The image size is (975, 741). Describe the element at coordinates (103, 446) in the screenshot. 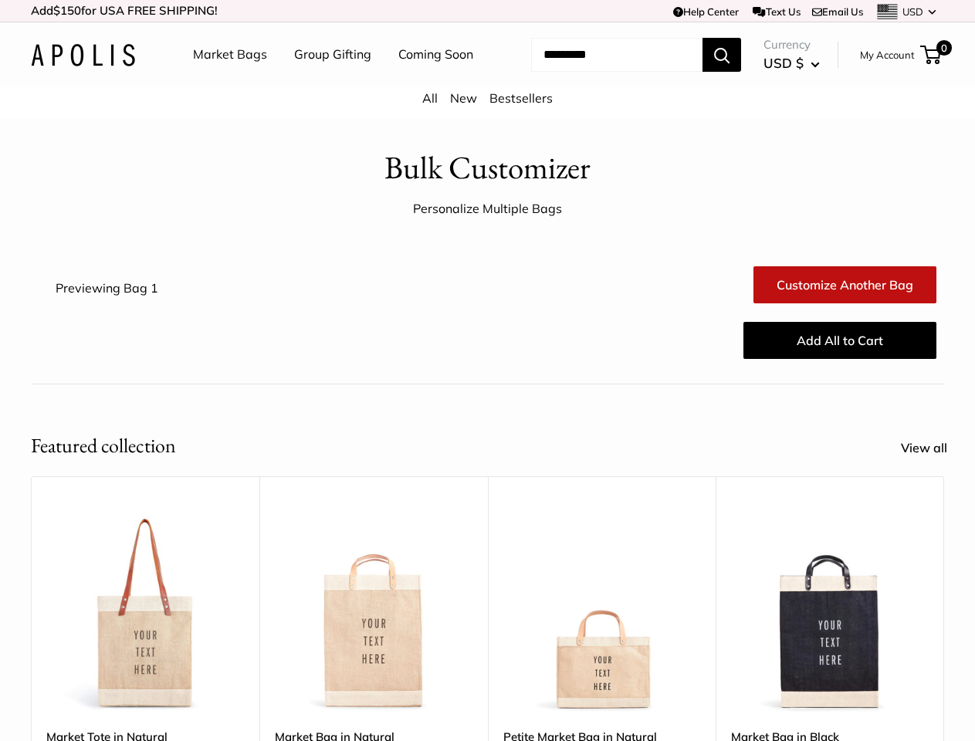

I see `h2: Featured collection` at that location.